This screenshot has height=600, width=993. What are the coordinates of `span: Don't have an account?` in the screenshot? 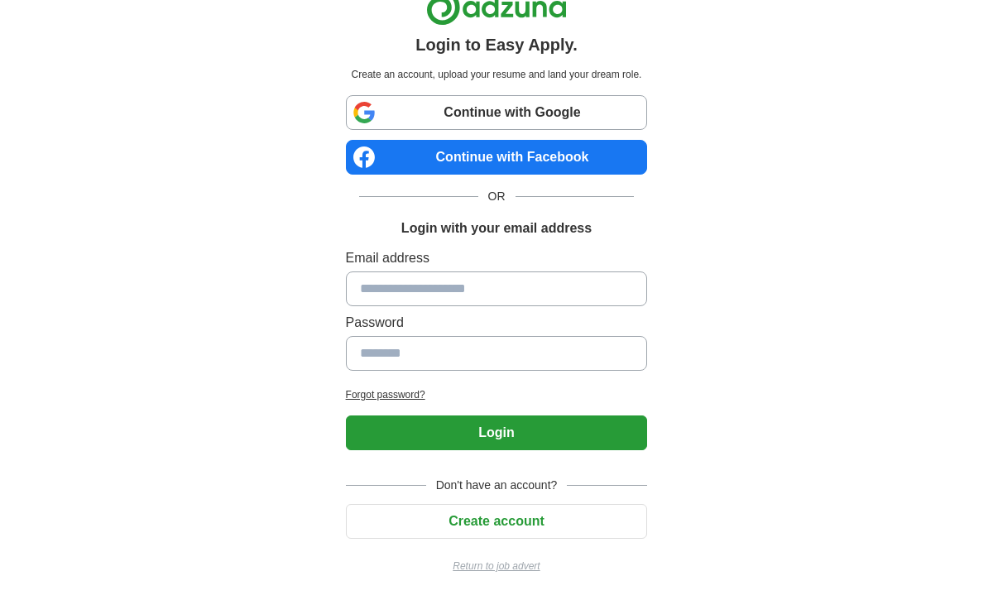 It's located at (497, 485).